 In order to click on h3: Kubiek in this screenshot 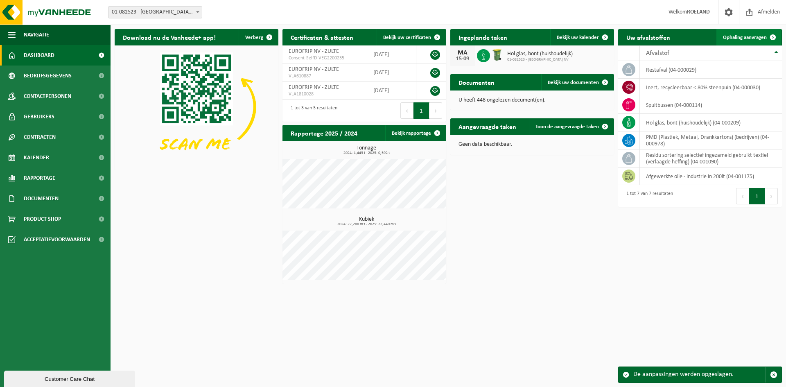, I will do `click(366, 221)`.